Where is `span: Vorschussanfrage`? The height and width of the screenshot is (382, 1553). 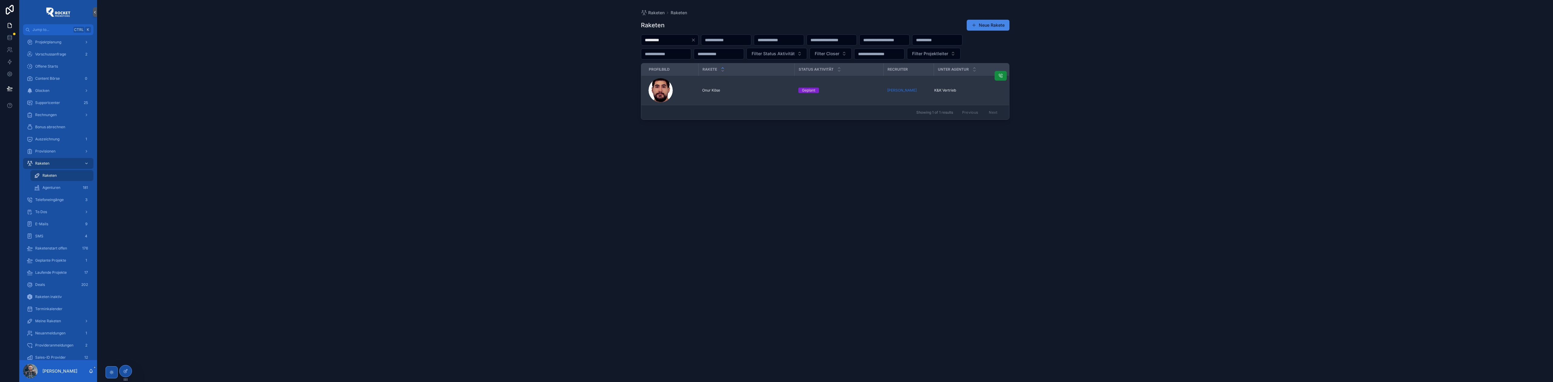 span: Vorschussanfrage is located at coordinates (51, 54).